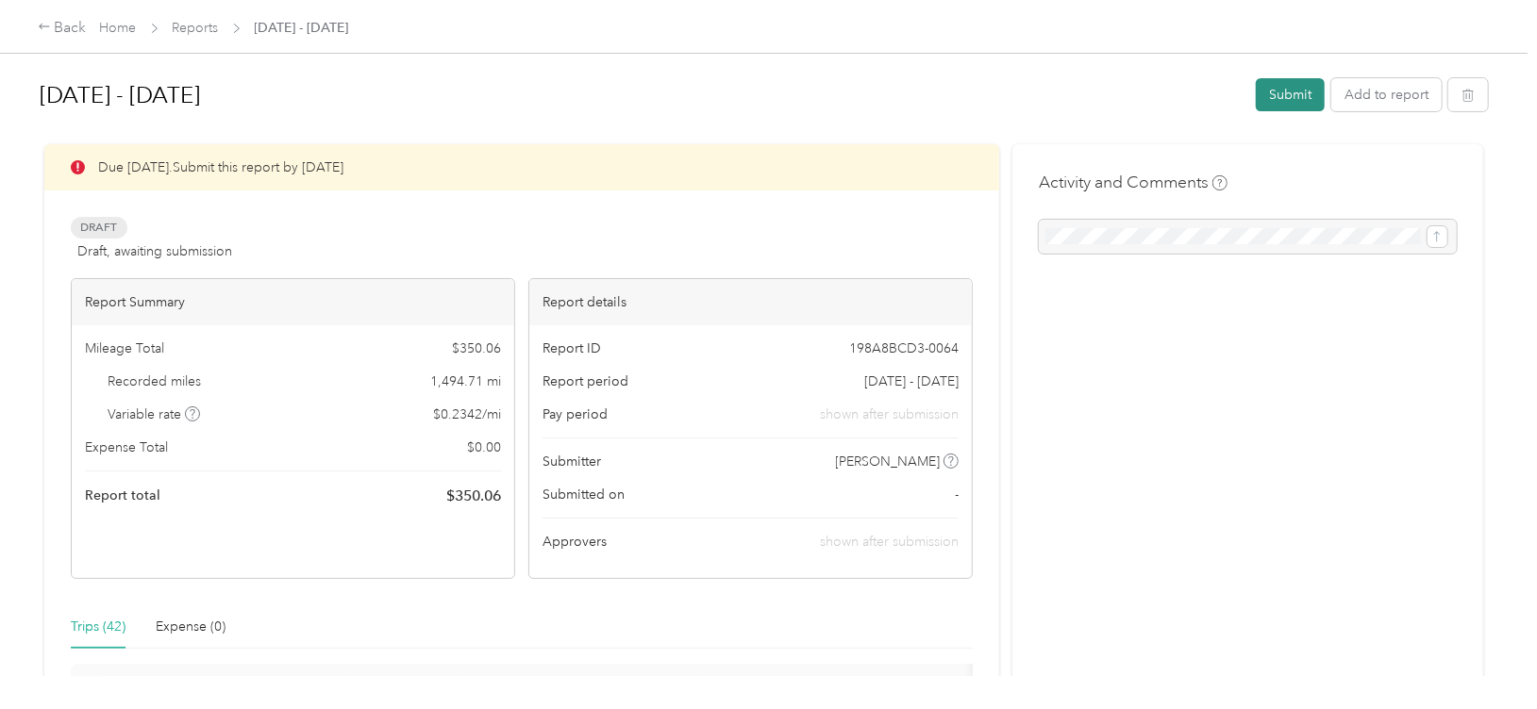 This screenshot has height=709, width=1537. Describe the element at coordinates (155, 414) in the screenshot. I see `span: Variable rate` at that location.